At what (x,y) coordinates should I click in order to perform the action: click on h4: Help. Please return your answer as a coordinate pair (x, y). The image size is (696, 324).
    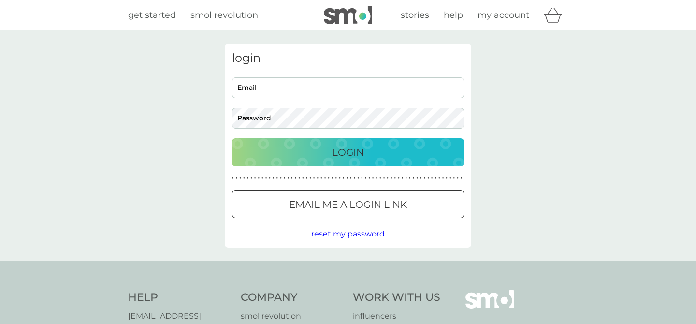
    Looking at the image, I should click on (179, 297).